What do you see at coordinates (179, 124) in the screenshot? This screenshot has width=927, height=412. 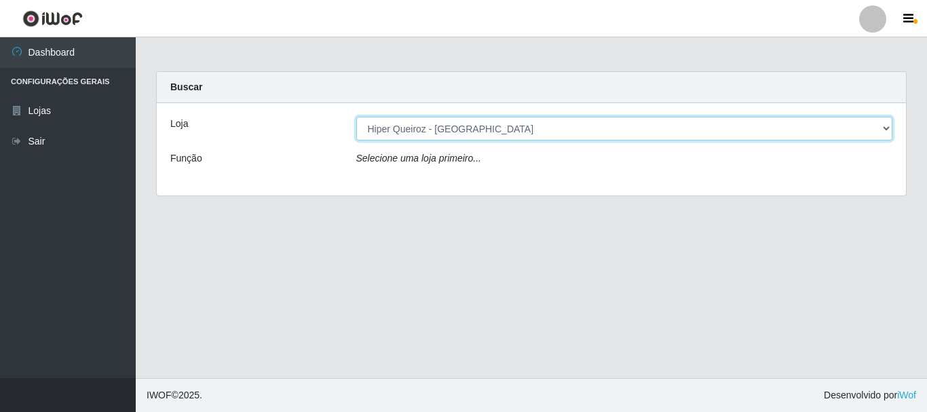 I see `label: Loja` at bounding box center [179, 124].